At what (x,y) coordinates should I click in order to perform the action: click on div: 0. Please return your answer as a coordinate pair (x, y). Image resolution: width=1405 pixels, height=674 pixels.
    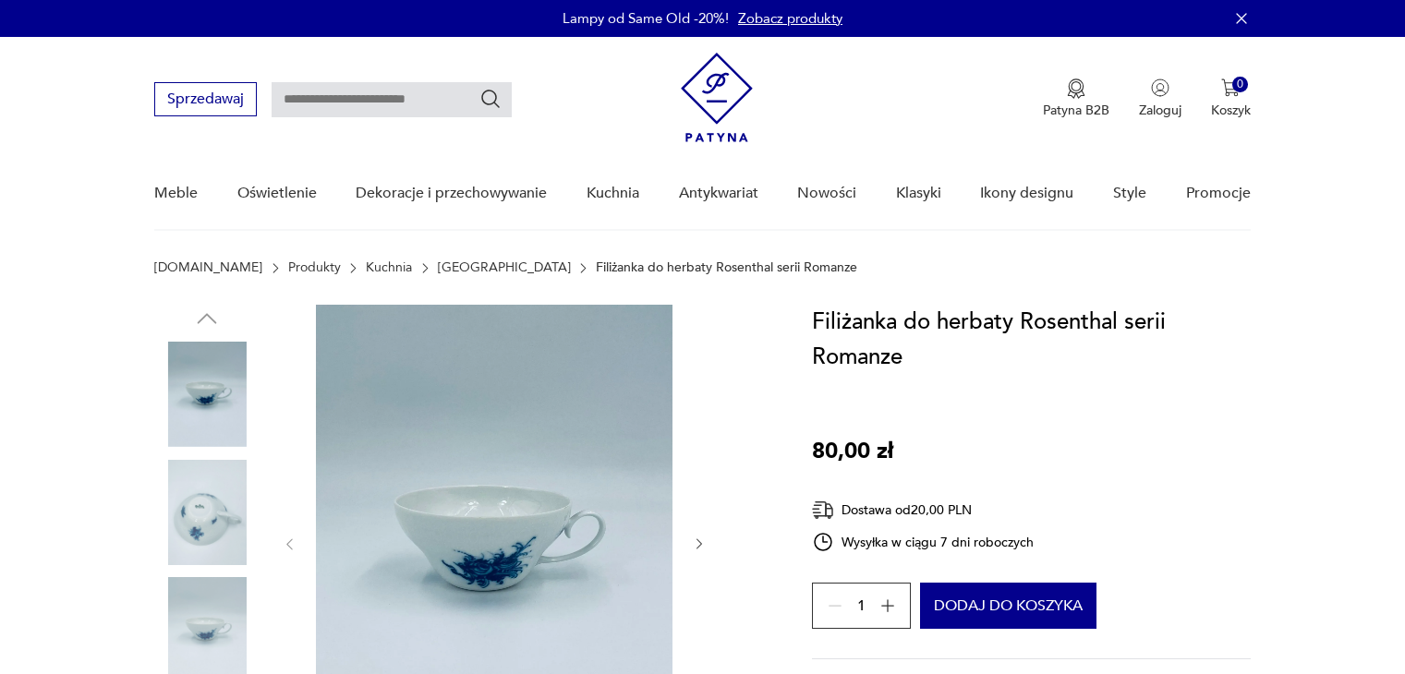
    Looking at the image, I should click on (1239, 84).